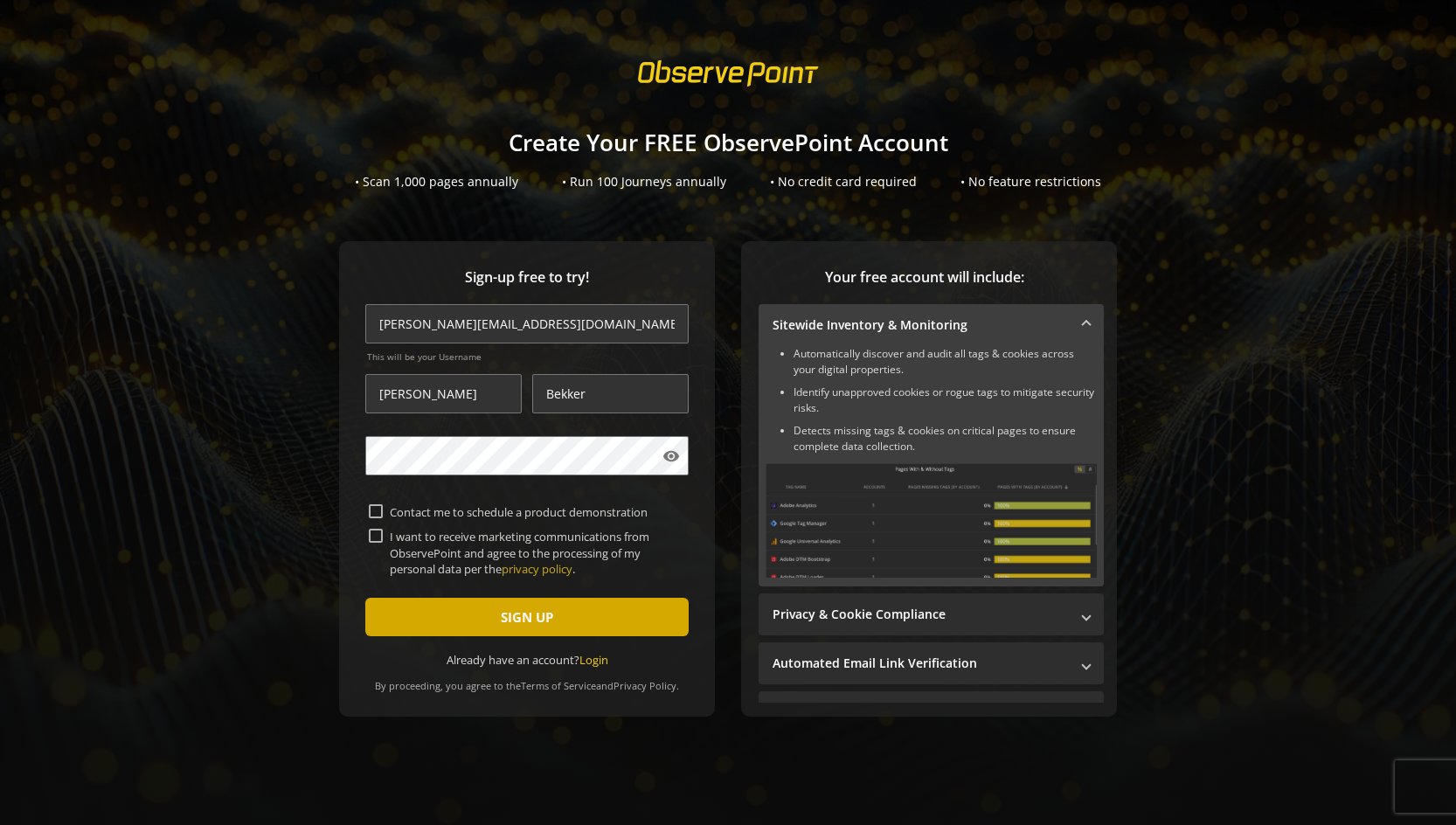 The width and height of the screenshot is (1456, 825). Describe the element at coordinates (527, 660) in the screenshot. I see `div: Already have an account?` at that location.